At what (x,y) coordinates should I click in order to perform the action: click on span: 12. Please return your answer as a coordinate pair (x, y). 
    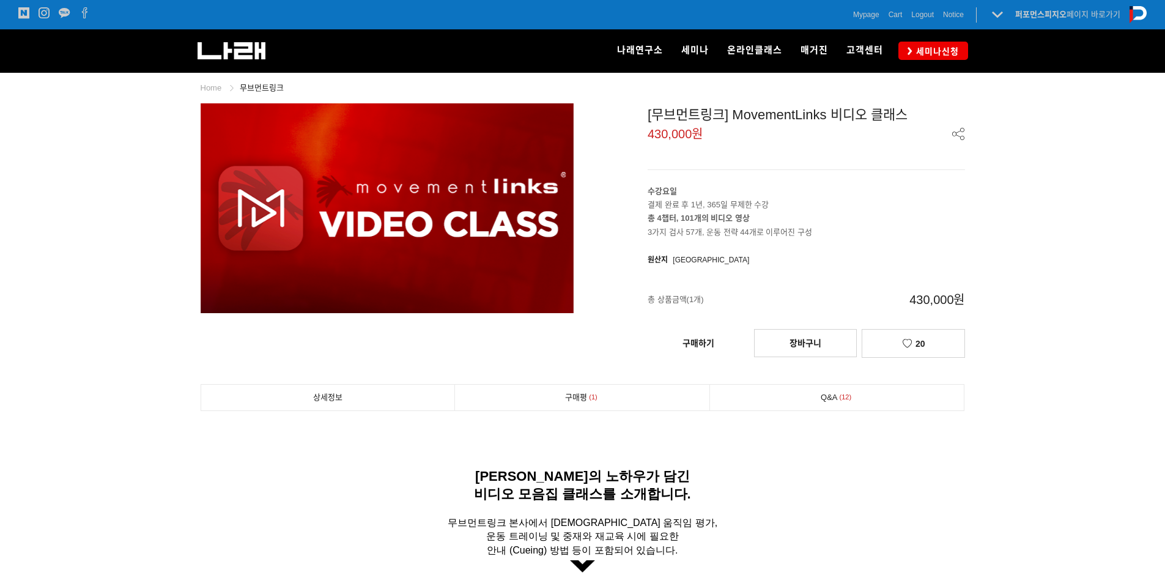
    Looking at the image, I should click on (846, 397).